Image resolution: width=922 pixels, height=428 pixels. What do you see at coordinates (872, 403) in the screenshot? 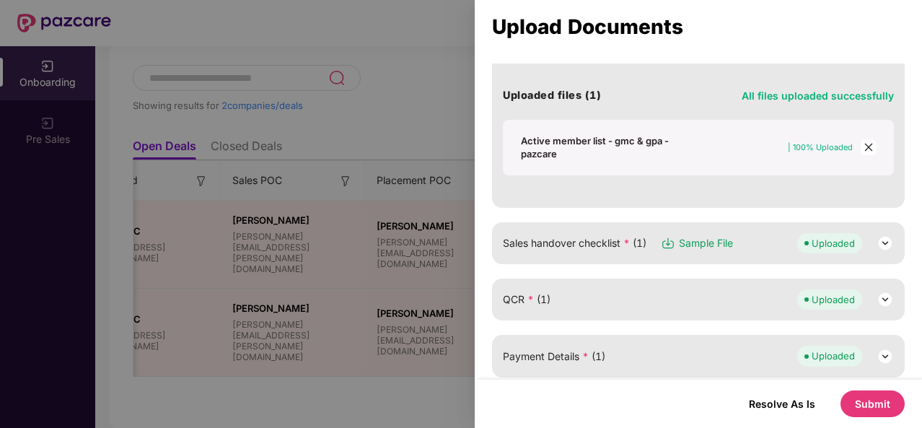
I see `button: Submit` at bounding box center [872, 403].